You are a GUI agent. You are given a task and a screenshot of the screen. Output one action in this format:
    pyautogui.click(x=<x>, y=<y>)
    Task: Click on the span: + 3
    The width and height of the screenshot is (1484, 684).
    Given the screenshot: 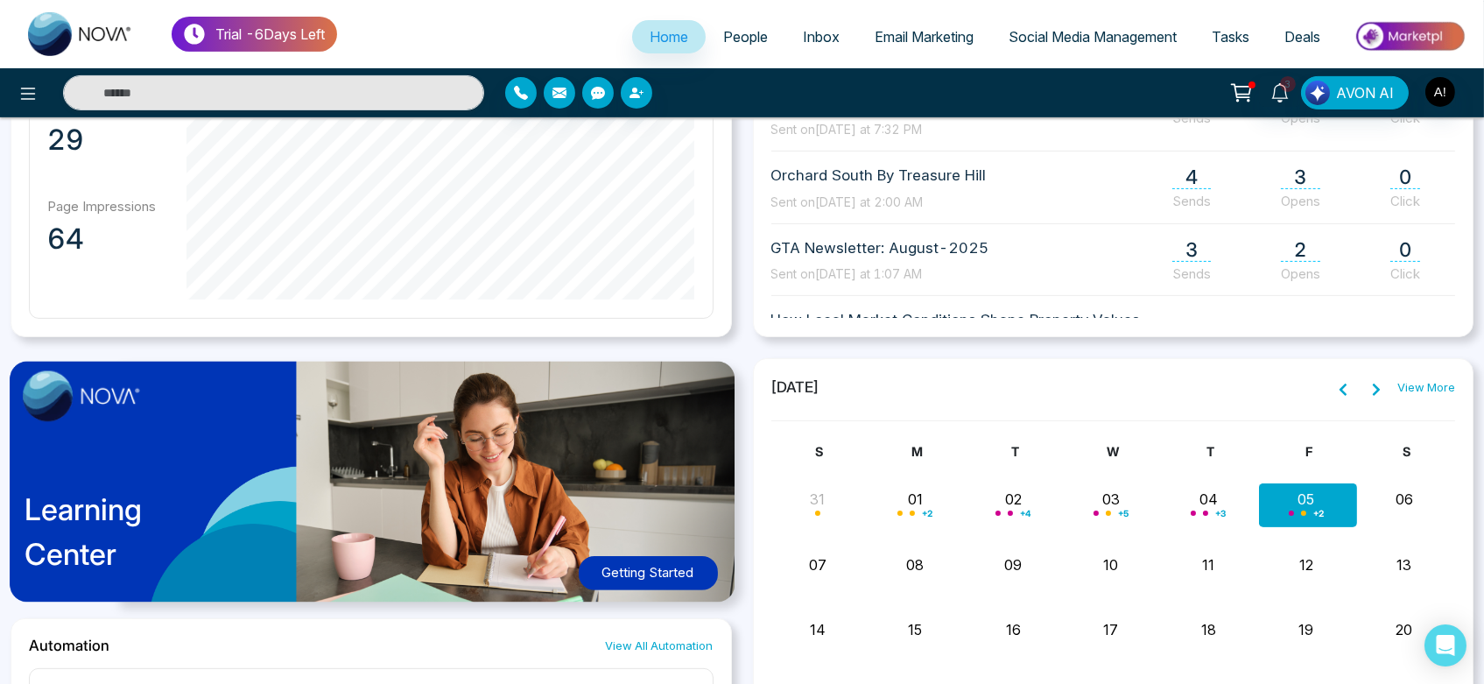 What is the action you would take?
    pyautogui.click(x=1221, y=513)
    